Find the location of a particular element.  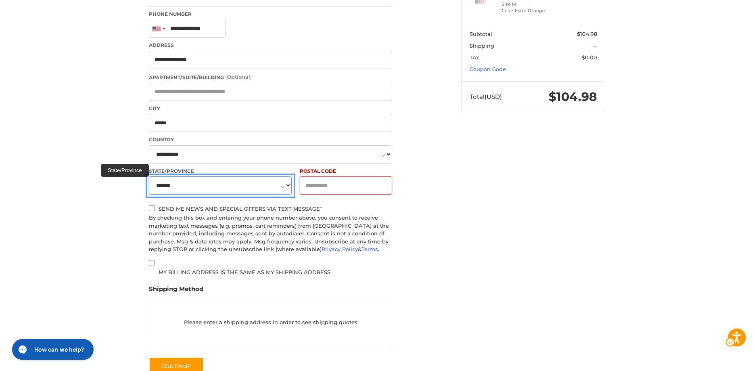

label: City is located at coordinates (270, 109).